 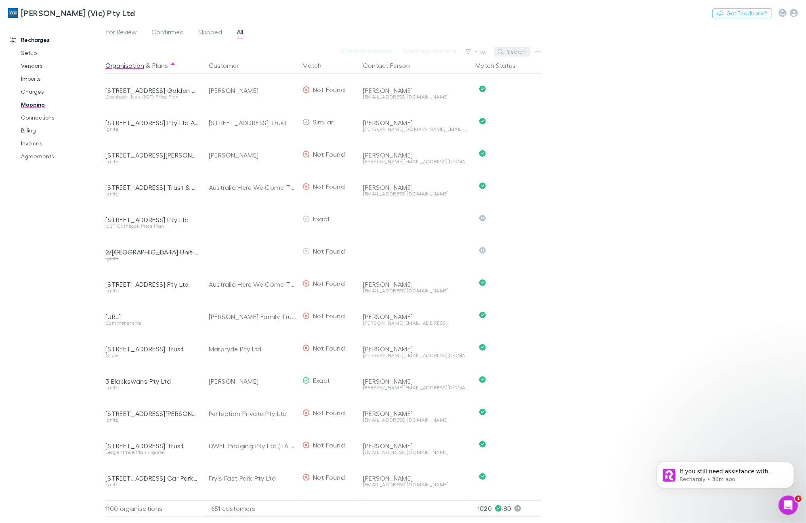 I want to click on button: Organisation, so click(x=125, y=65).